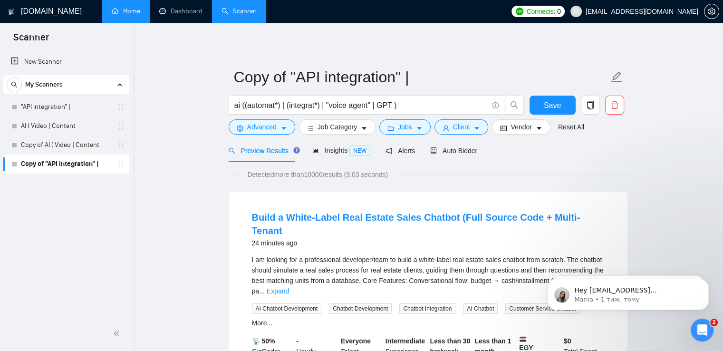 The width and height of the screenshot is (723, 351). I want to click on div: Tooltip anchor, so click(297, 150).